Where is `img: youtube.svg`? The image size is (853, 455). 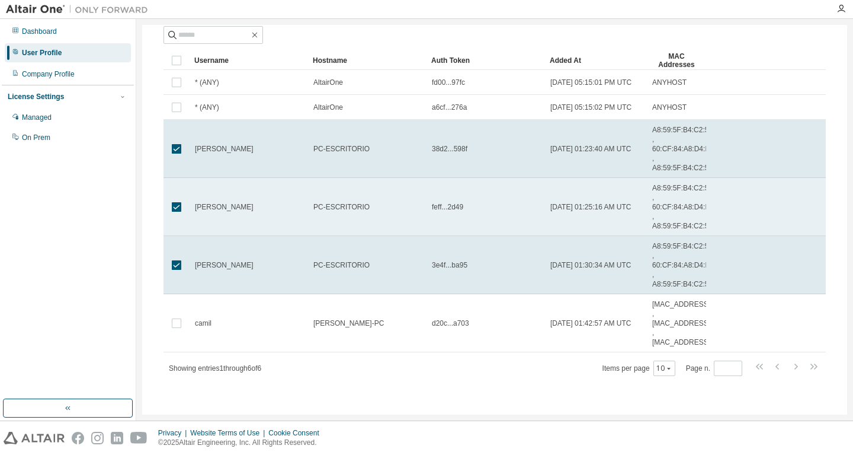
img: youtube.svg is located at coordinates (139, 437).